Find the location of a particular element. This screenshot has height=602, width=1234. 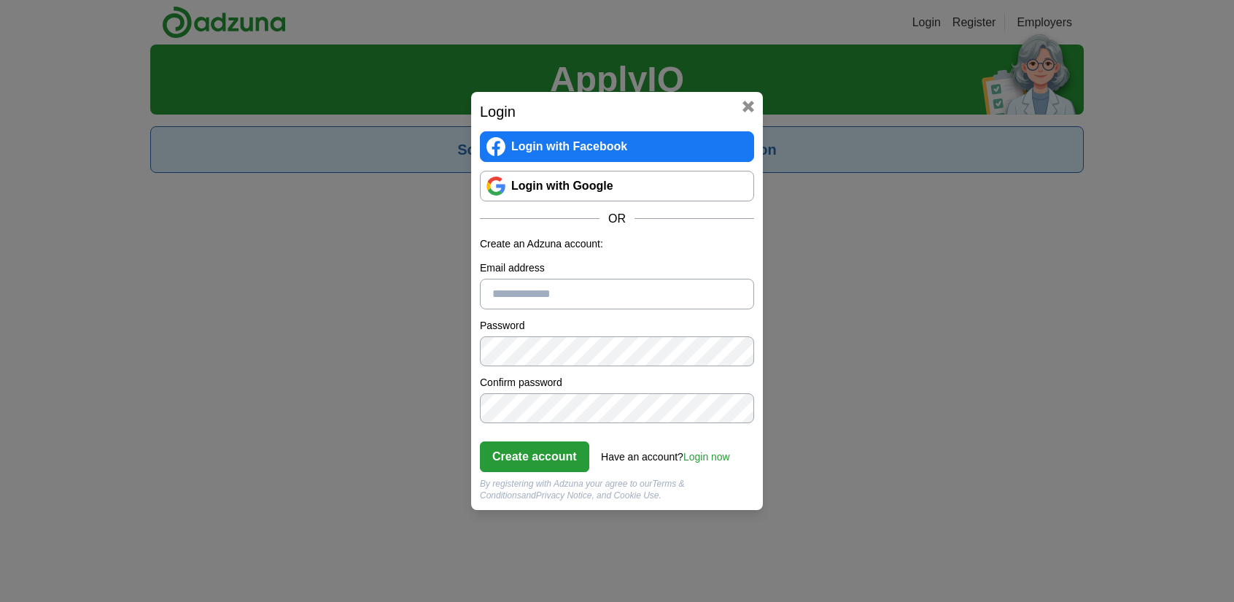

p: Create an Adzuna account: is located at coordinates (617, 244).